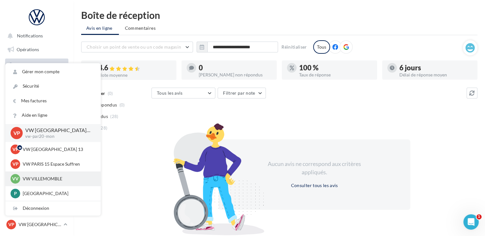  I want to click on span: P, so click(15, 193).